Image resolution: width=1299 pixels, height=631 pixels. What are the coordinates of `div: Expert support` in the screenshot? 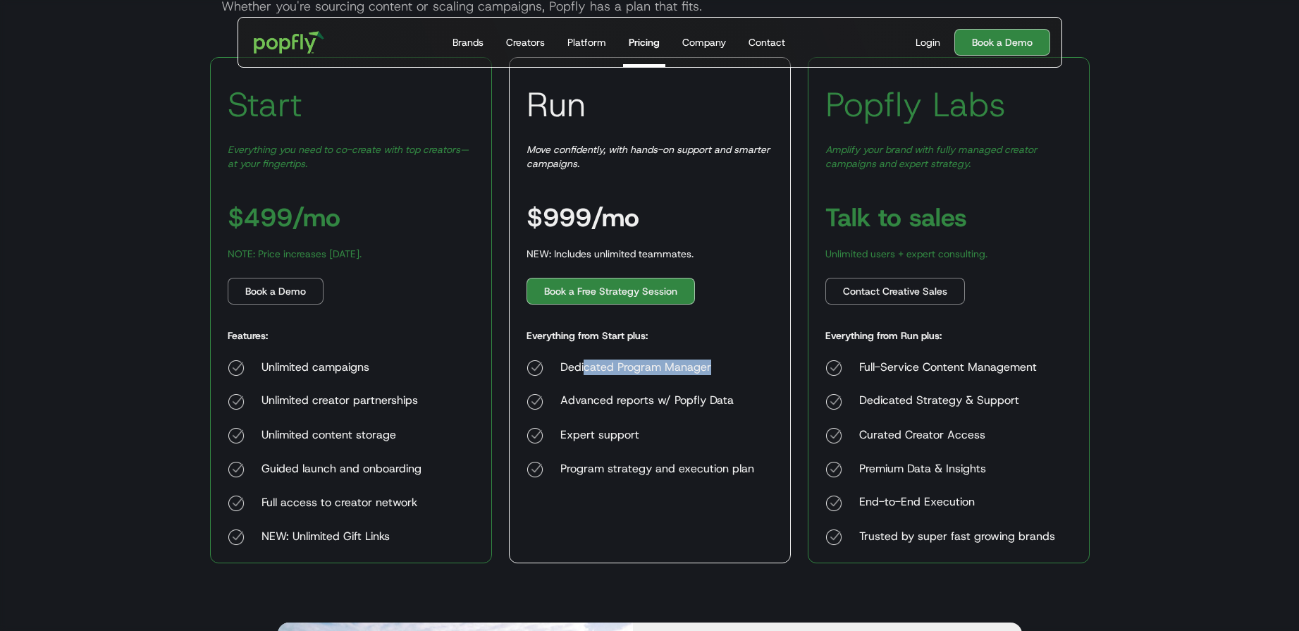 It's located at (657, 436).